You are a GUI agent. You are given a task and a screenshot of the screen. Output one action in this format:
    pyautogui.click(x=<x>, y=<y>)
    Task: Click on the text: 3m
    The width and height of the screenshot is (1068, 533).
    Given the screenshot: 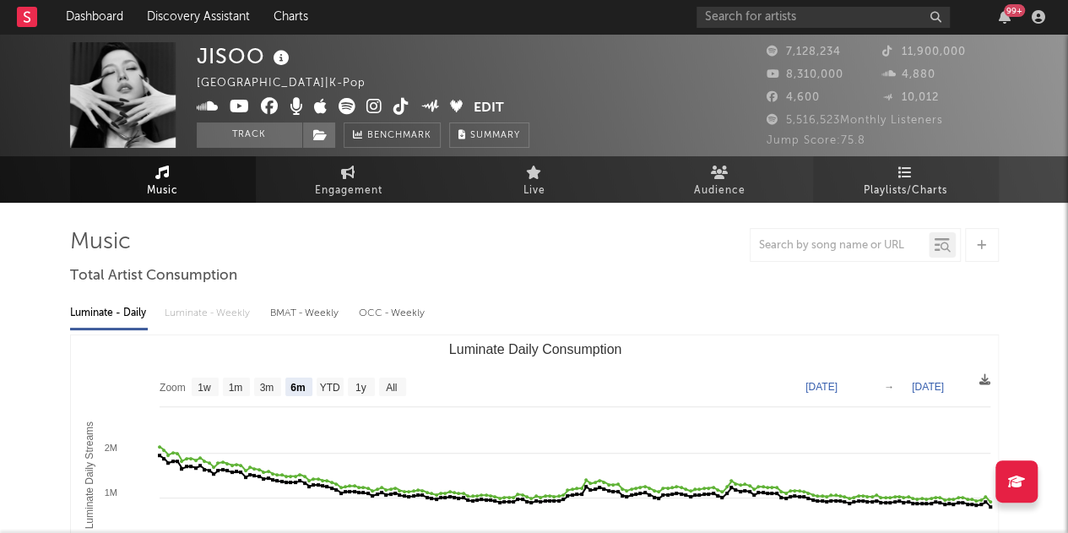 What is the action you would take?
    pyautogui.click(x=266, y=388)
    